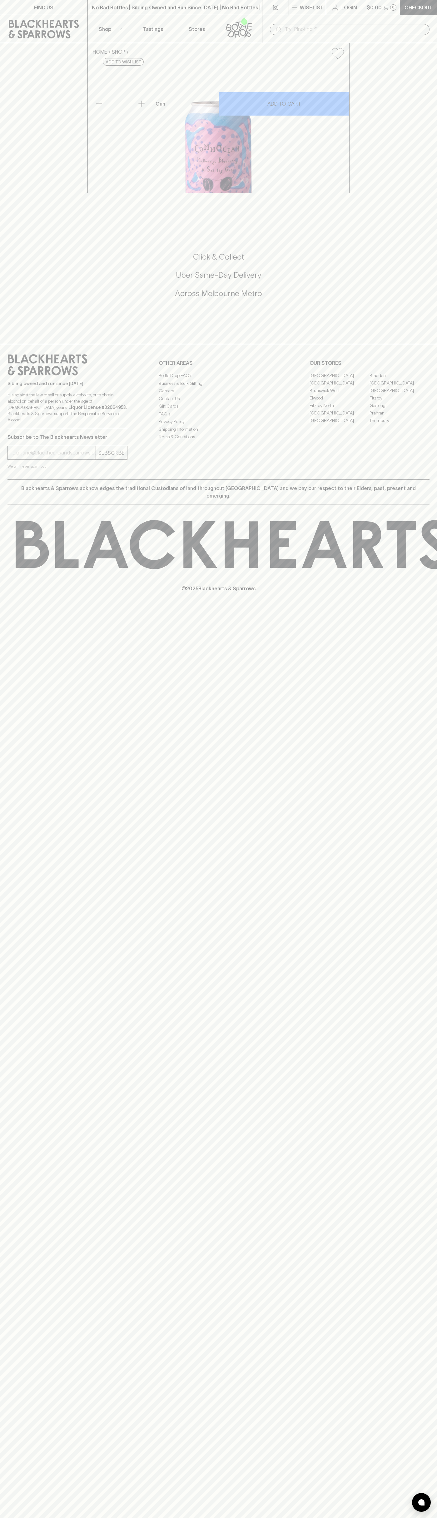  Describe the element at coordinates (418, 7) in the screenshot. I see `p: Checkout` at that location.